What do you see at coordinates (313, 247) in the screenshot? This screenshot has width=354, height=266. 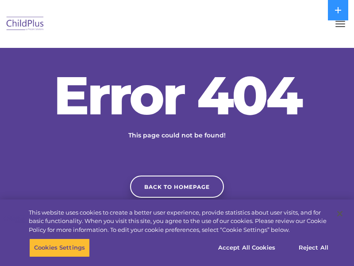 I see `button: Reject All` at bounding box center [313, 247].